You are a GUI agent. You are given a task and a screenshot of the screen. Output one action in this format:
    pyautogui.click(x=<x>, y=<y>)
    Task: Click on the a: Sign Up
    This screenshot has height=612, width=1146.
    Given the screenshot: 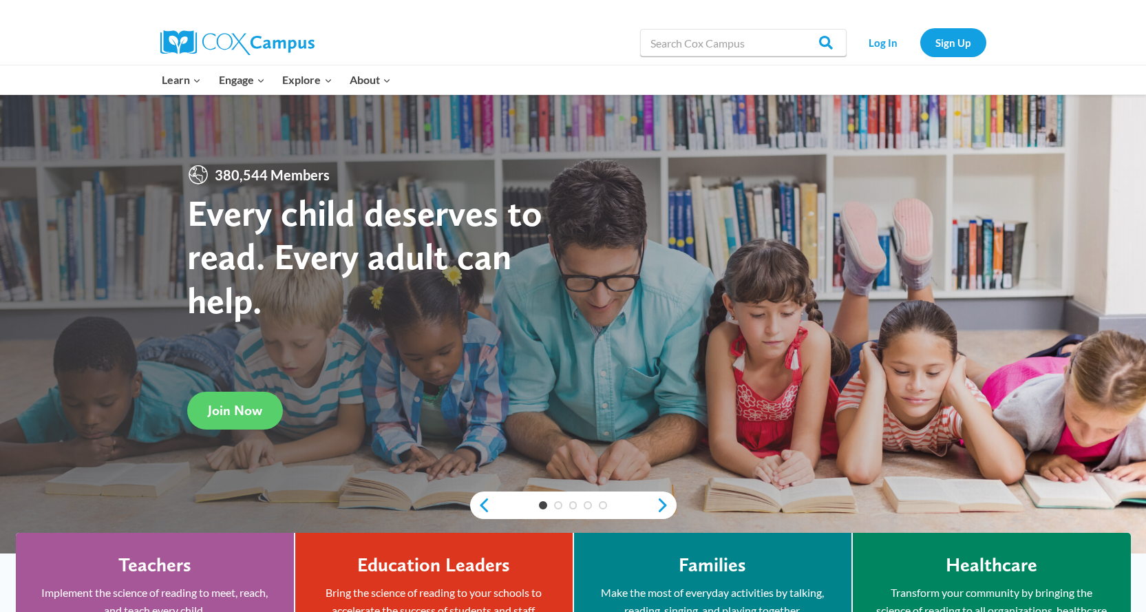 What is the action you would take?
    pyautogui.click(x=953, y=42)
    